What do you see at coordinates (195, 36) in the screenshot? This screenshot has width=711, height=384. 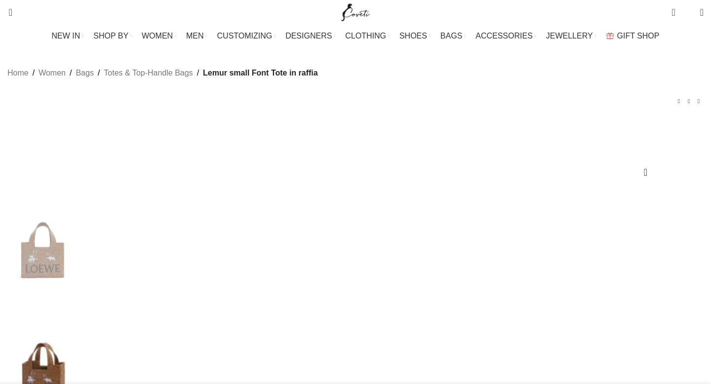 I see `span: MEN` at bounding box center [195, 36].